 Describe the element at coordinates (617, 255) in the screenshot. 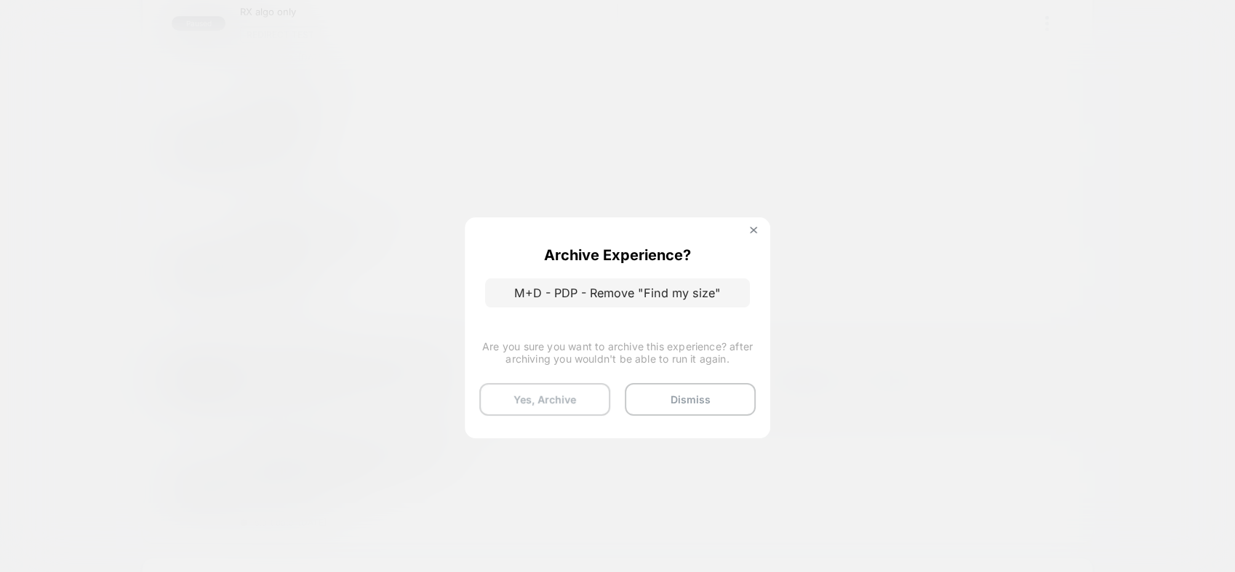

I see `p: Archive Experience?` at that location.